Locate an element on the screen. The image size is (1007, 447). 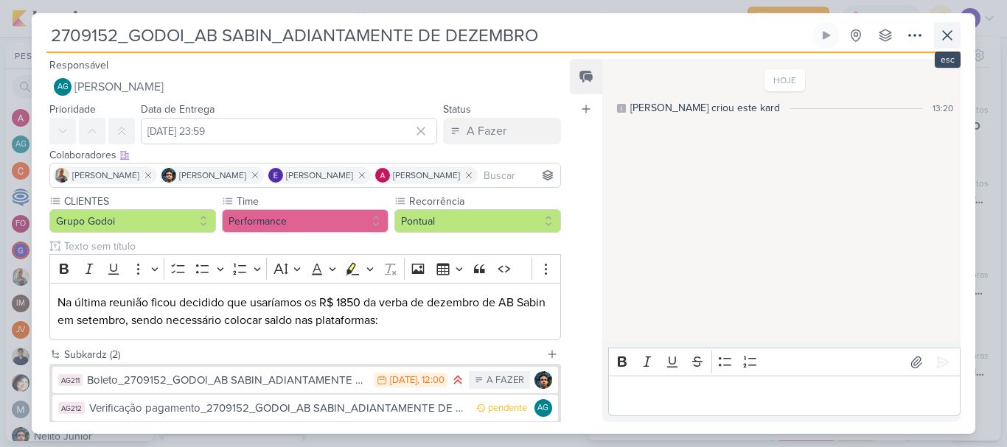
label: Time is located at coordinates (312, 201).